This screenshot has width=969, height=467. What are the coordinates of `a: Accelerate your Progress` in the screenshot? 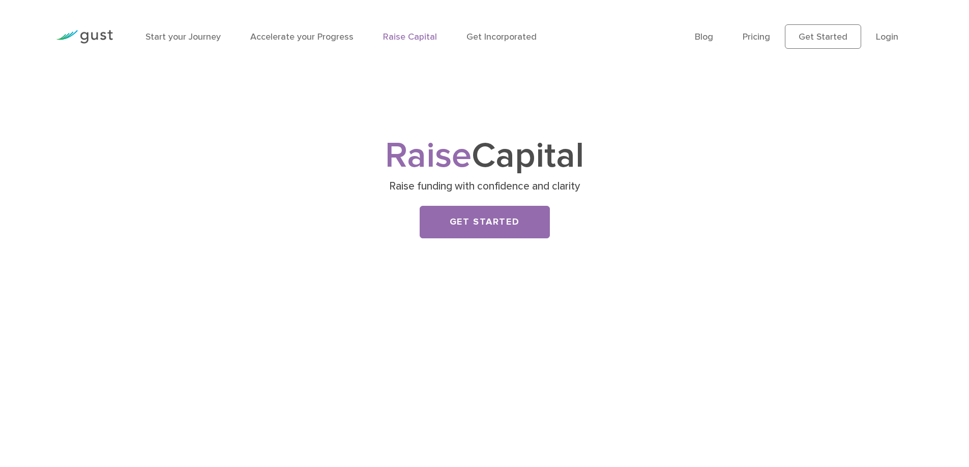 It's located at (302, 37).